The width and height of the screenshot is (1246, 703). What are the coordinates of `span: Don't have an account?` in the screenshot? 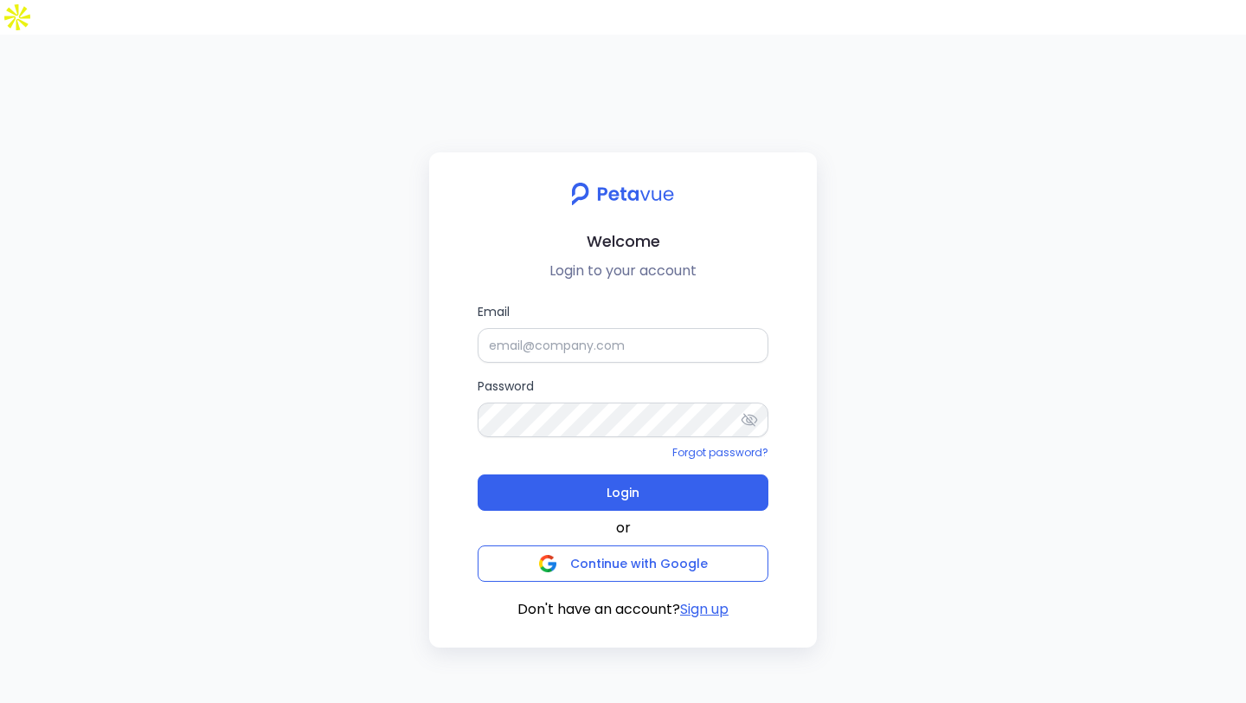 It's located at (599, 609).